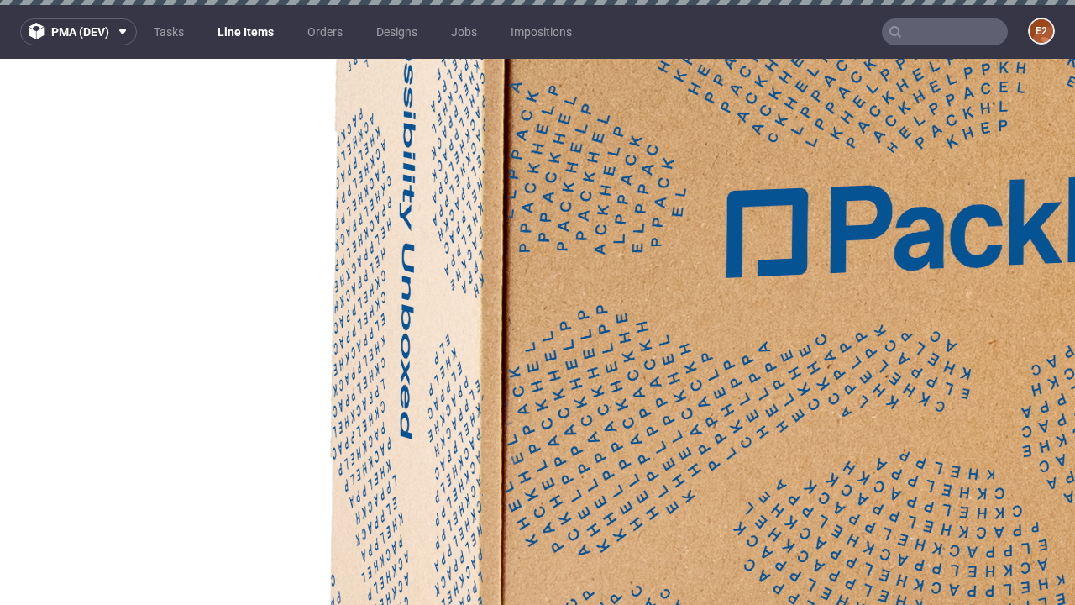 The width and height of the screenshot is (1075, 605). What do you see at coordinates (464, 32) in the screenshot?
I see `a: Jobs` at bounding box center [464, 32].